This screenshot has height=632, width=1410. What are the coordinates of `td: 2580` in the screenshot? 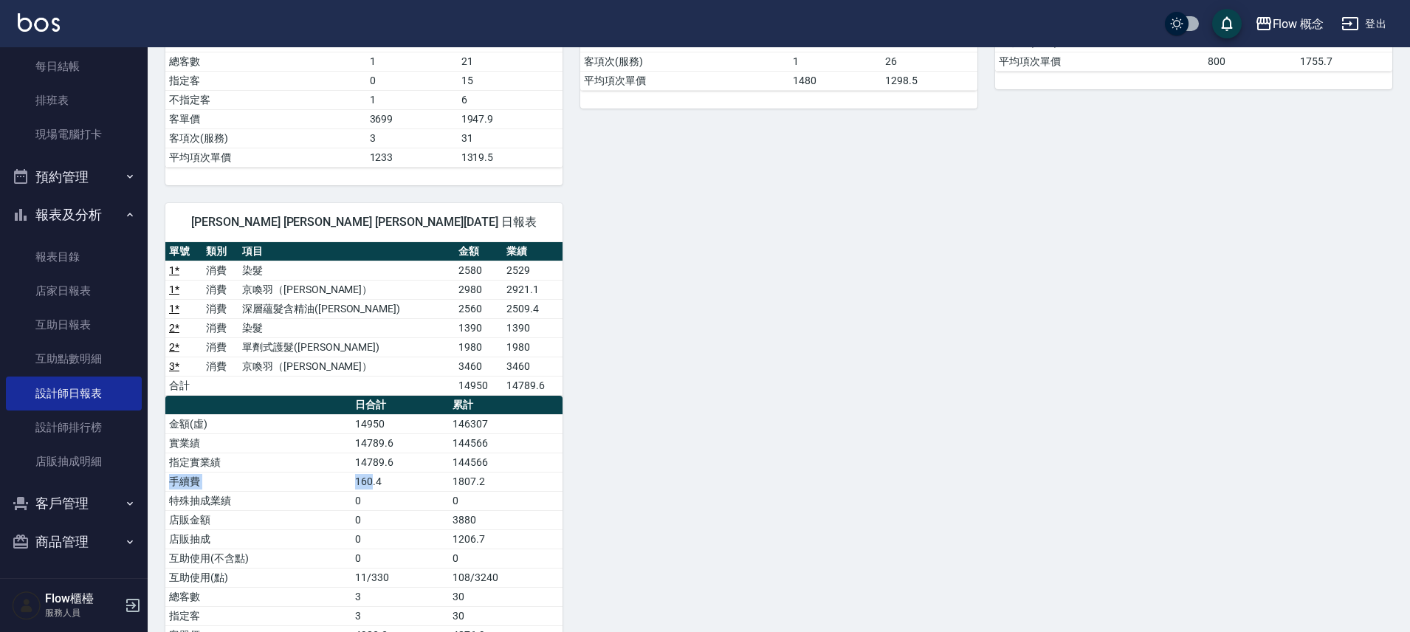 It's located at (478, 270).